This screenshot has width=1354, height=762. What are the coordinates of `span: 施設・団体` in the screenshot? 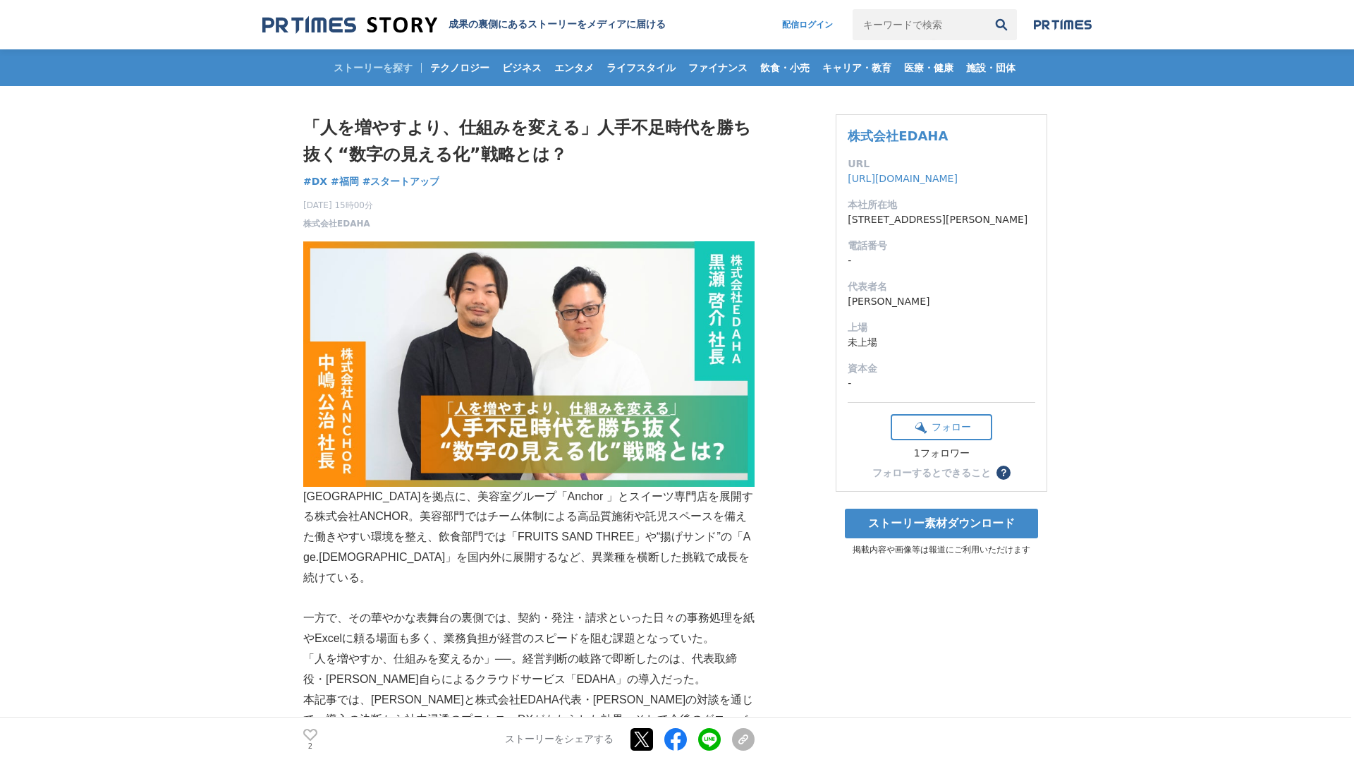 It's located at (991, 68).